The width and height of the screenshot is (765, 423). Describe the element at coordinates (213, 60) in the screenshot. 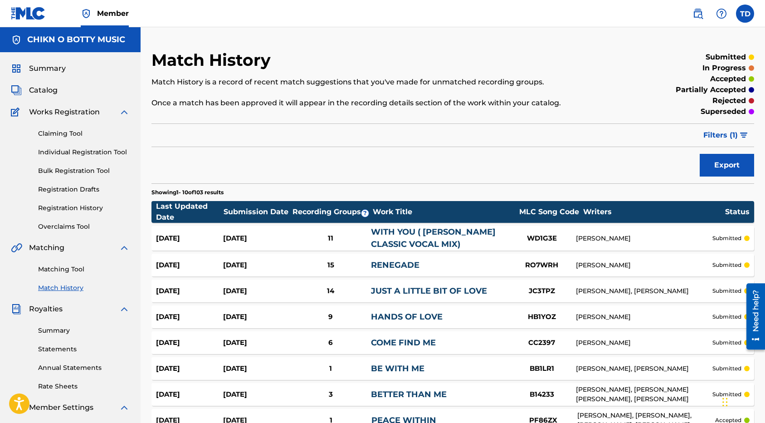

I see `h2: Match History` at that location.